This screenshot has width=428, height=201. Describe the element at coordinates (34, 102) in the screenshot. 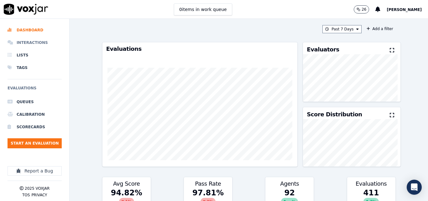

I see `li: Queues` at that location.